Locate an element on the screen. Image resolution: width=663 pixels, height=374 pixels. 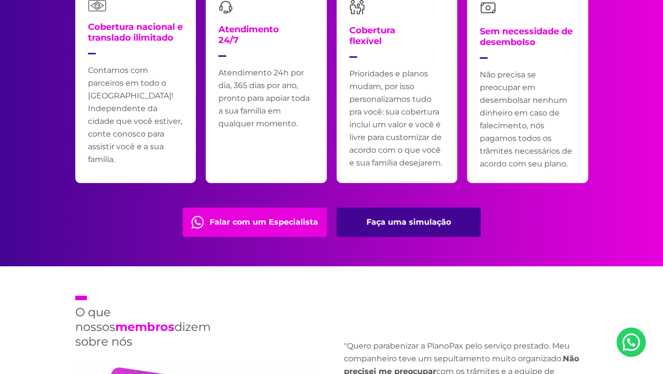
h2: O que nossos dizem sobre nós is located at coordinates (140, 322).